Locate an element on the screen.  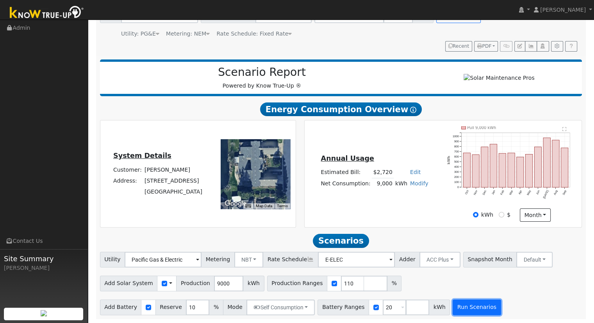
span: Battery Ranges is located at coordinates (343, 307).